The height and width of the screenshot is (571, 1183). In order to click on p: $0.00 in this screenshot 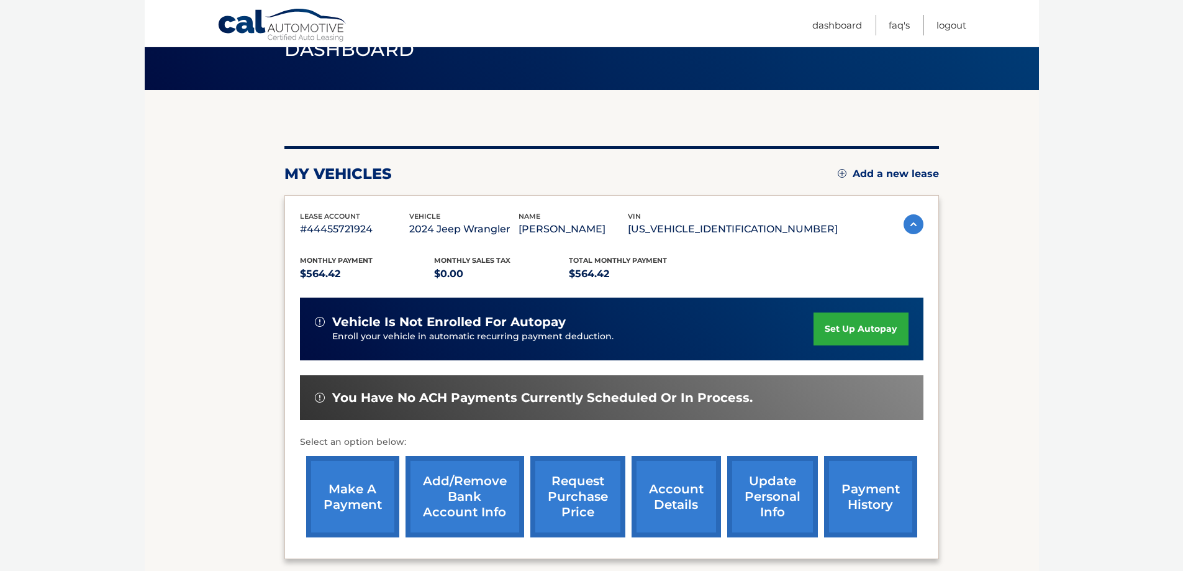, I will do `click(501, 274)`.